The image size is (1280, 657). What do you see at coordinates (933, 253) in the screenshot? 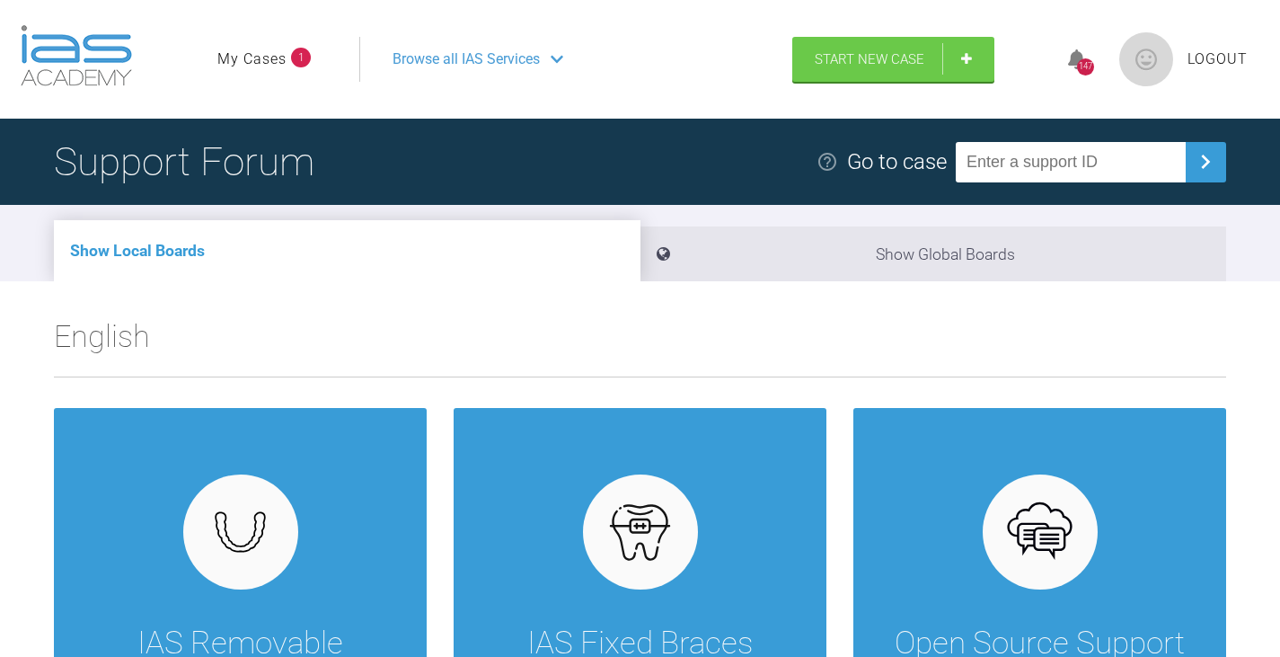
I see `li: Show Global Boards` at bounding box center [933, 253].